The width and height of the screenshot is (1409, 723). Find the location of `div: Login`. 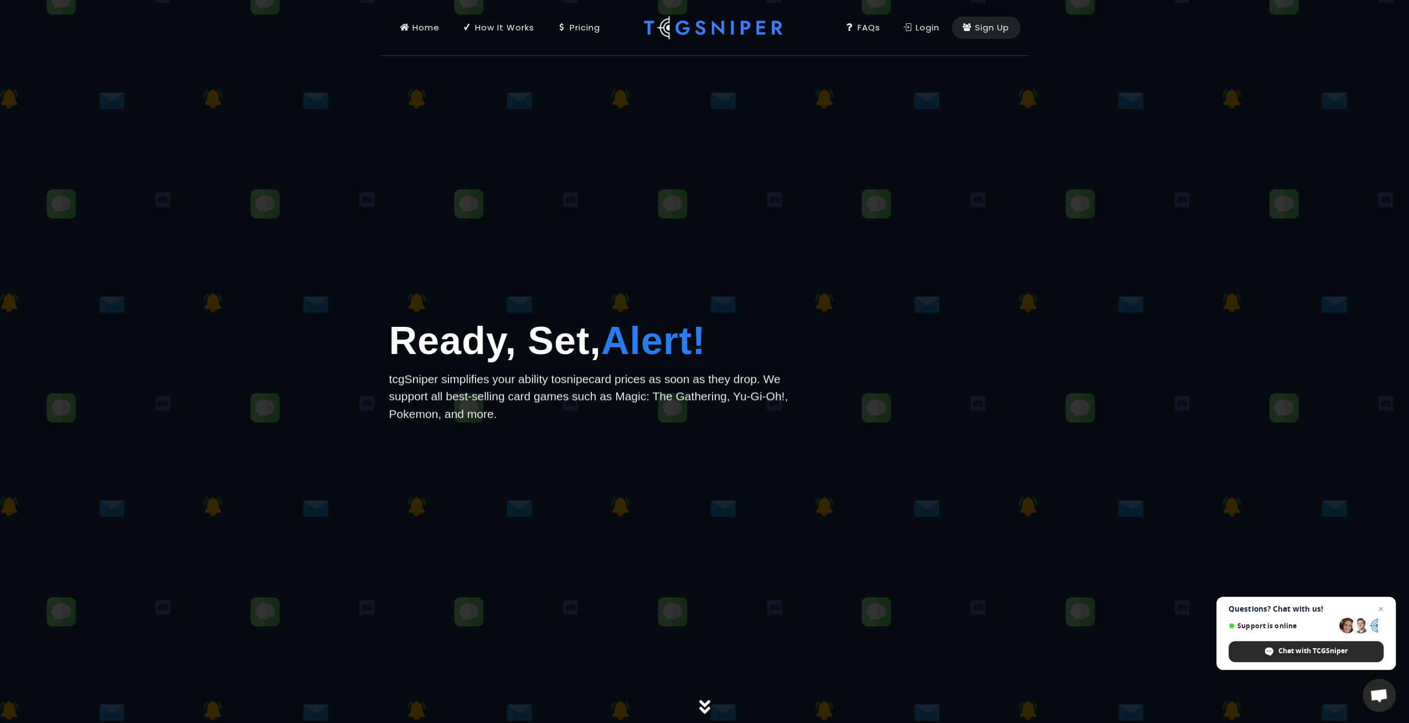

div: Login is located at coordinates (921, 28).